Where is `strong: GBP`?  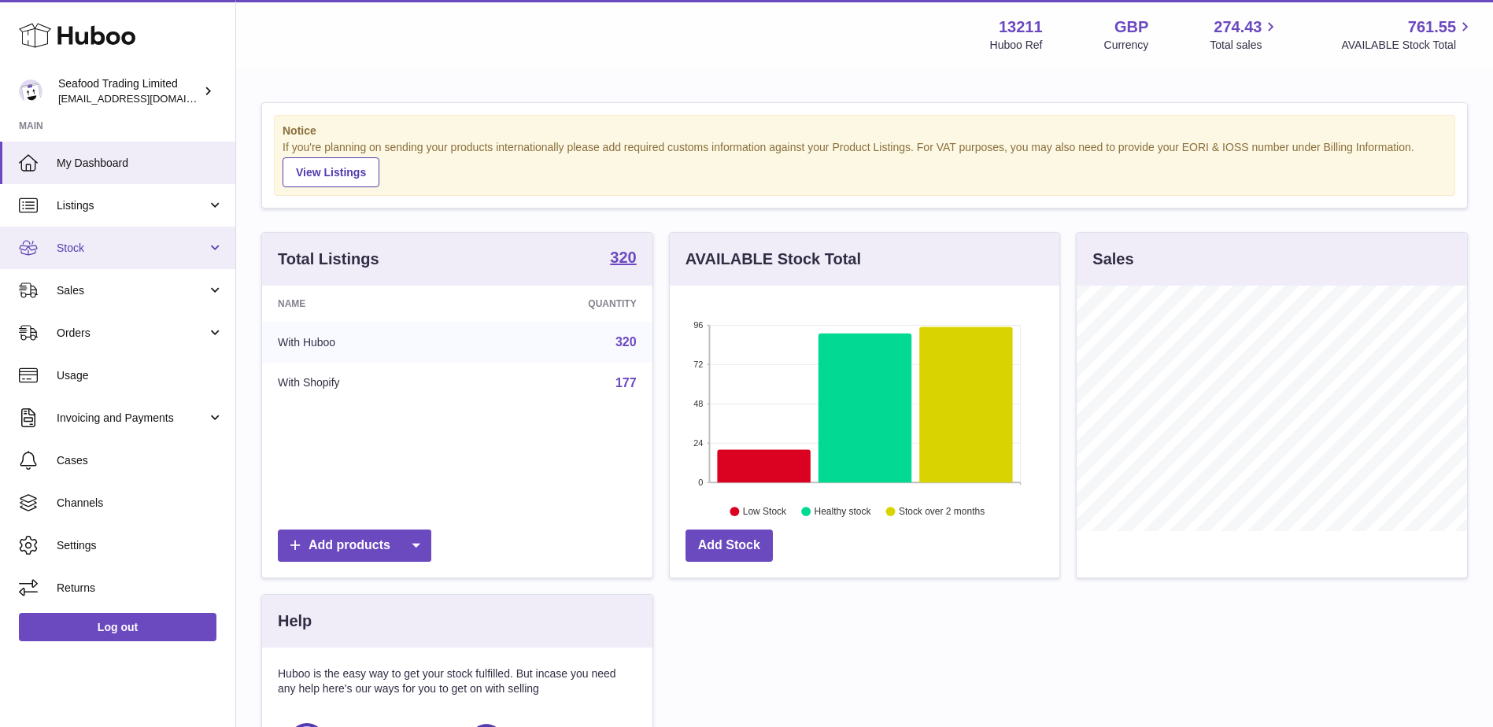
strong: GBP is located at coordinates (1131, 27).